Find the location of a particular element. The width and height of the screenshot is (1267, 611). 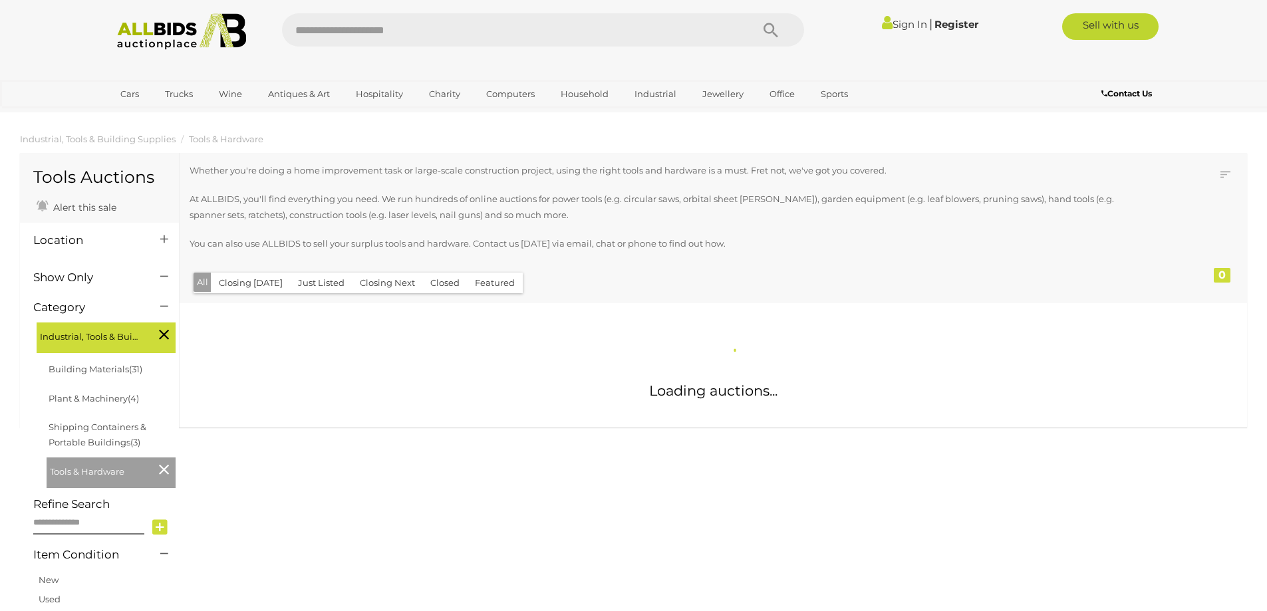

a: Wine is located at coordinates (230, 94).